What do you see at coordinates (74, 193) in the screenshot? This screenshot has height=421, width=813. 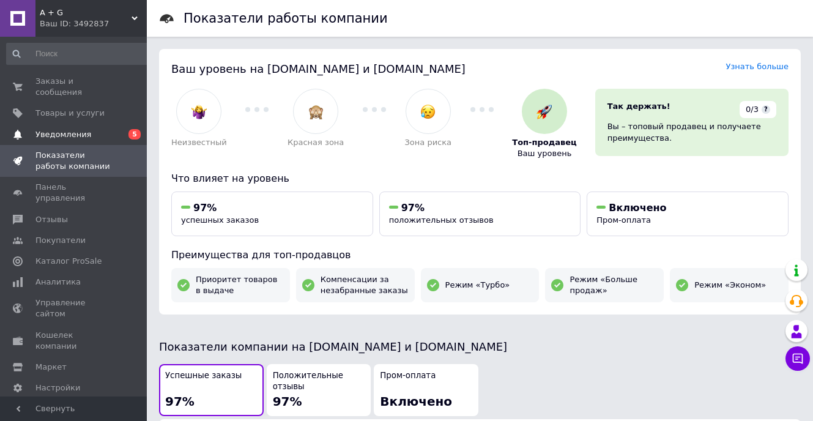 I see `span: Панель управления` at bounding box center [74, 193].